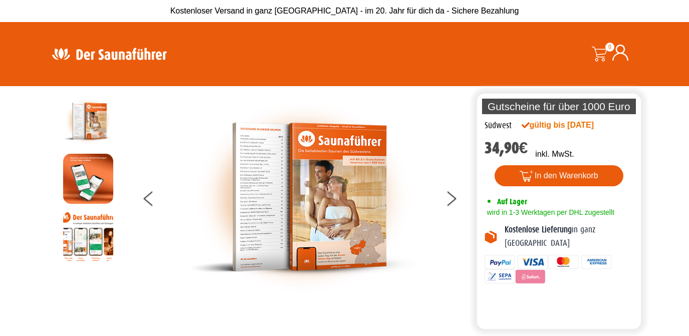  Describe the element at coordinates (88, 236) in the screenshot. I see `img: Anleitung7tn` at that location.